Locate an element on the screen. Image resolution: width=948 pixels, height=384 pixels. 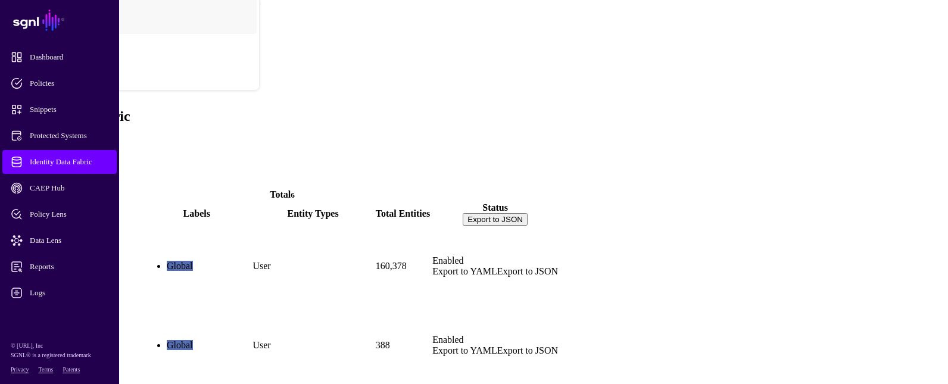
span: Entity Types is located at coordinates (313, 213).